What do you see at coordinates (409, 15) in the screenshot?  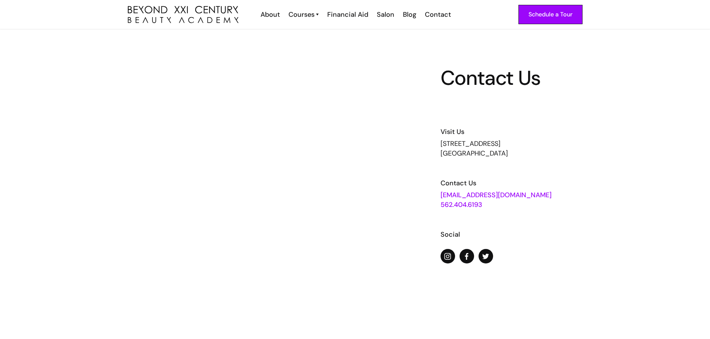 I see `a: Blog` at bounding box center [409, 15].